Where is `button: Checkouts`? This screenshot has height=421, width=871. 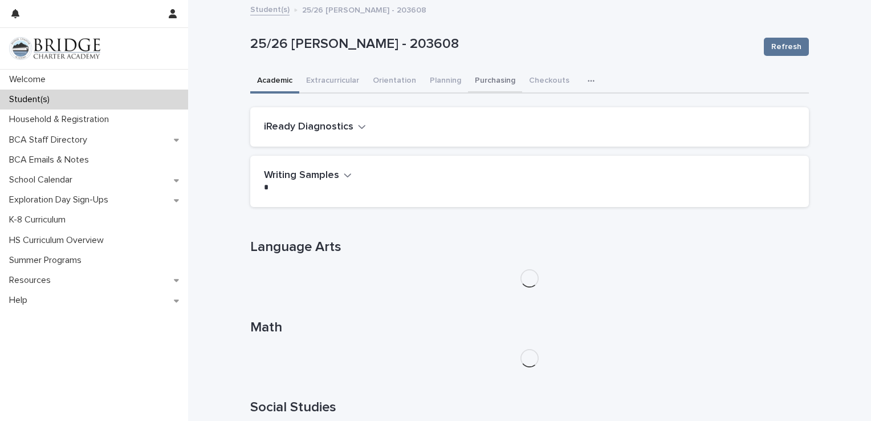 button: Checkouts is located at coordinates (549, 82).